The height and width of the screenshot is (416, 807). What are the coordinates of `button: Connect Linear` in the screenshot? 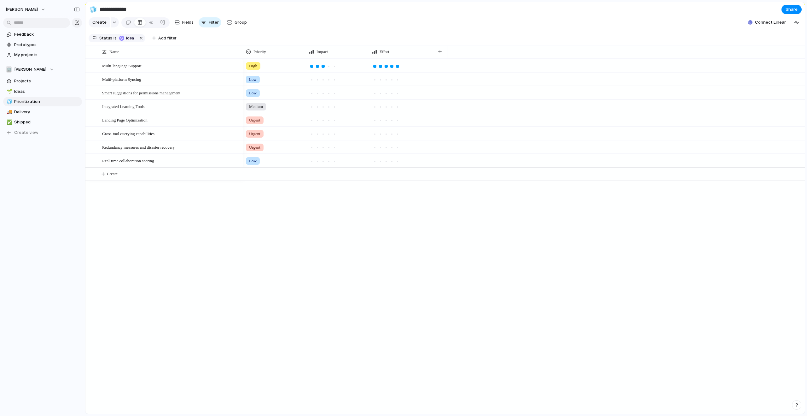 It's located at (767, 22).